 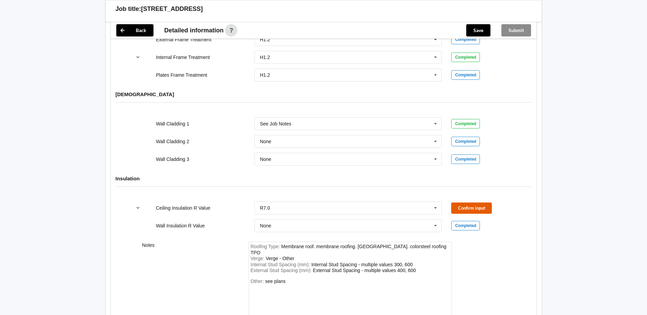 What do you see at coordinates (183, 57) in the screenshot?
I see `label: Internal Frame Treatment` at bounding box center [183, 57].